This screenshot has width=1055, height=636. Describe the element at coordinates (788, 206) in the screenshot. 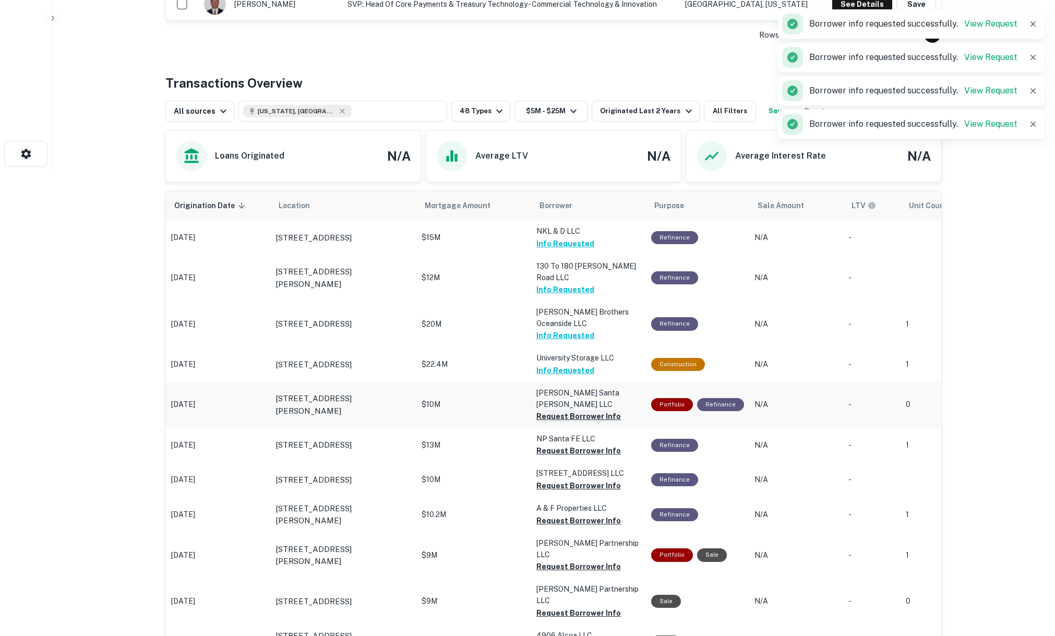

I see `span: Sale Amount` at that location.